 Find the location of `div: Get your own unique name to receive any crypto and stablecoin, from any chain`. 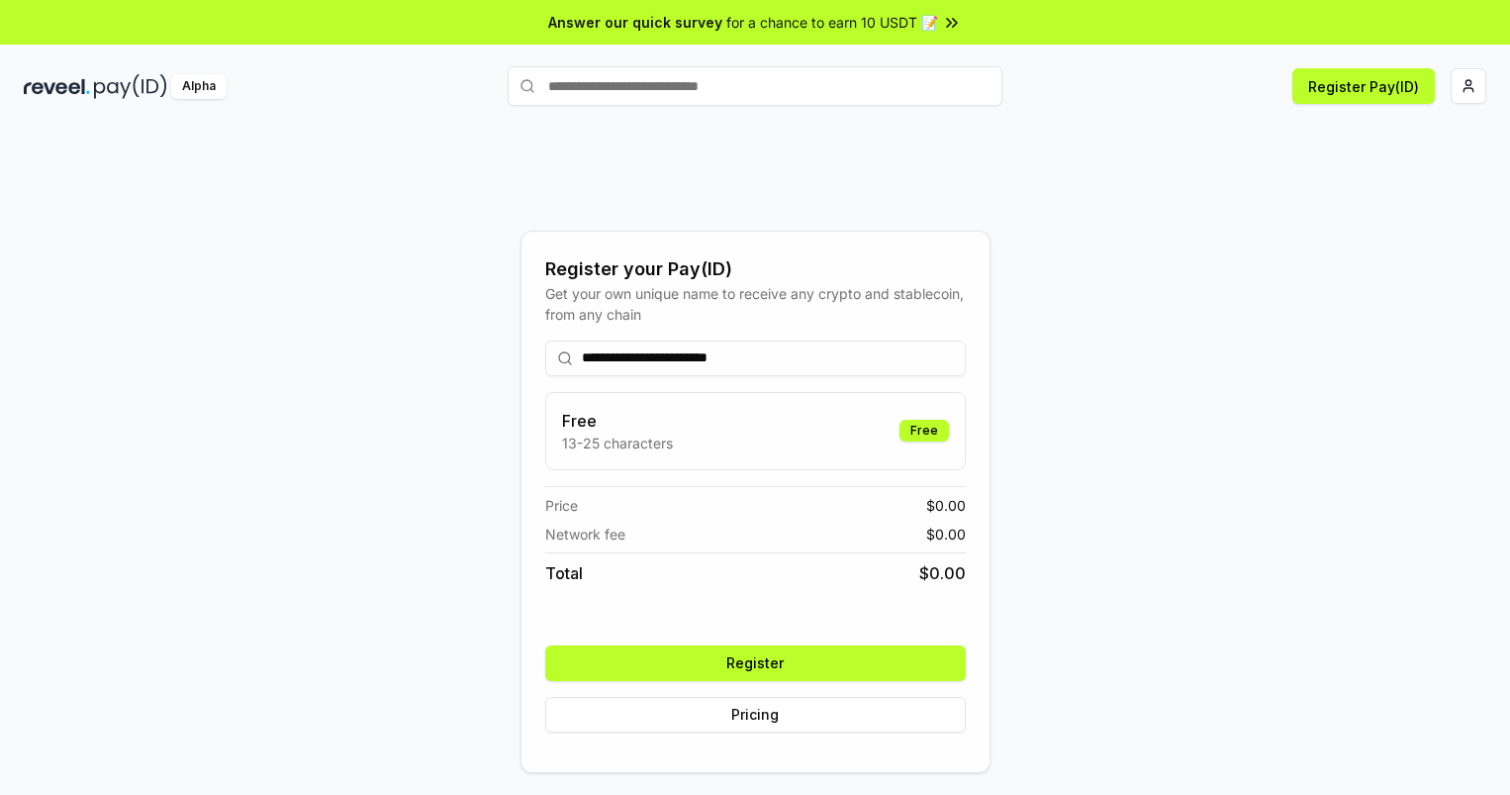

div: Get your own unique name to receive any crypto and stablecoin, from any chain is located at coordinates (755, 304).